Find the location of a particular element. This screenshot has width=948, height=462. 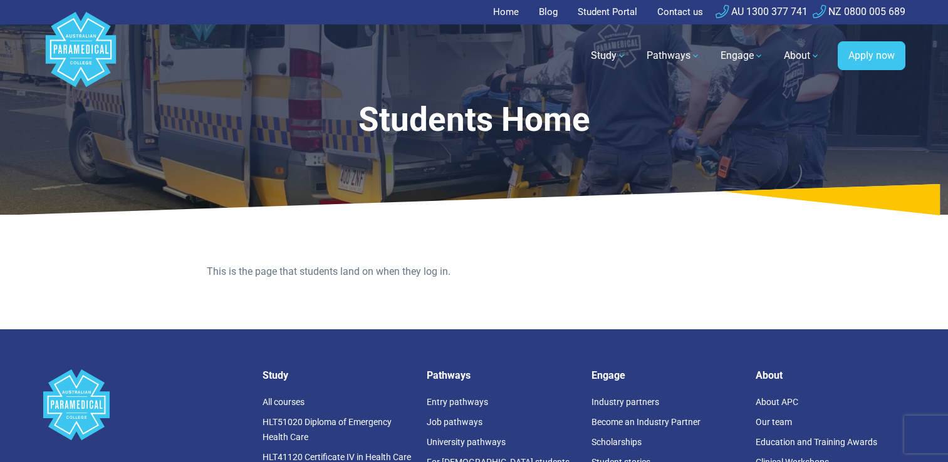

a: HLT51020 Diploma of Emergency Health Care is located at coordinates (327, 430).